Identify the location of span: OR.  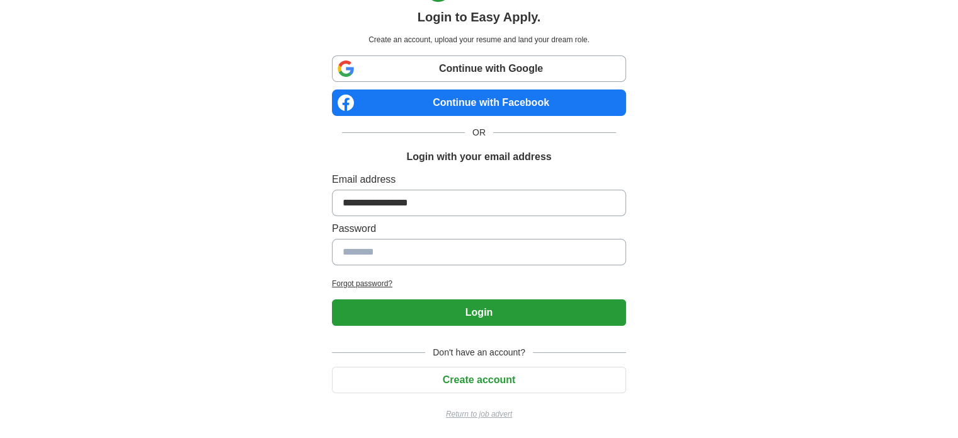
(479, 132).